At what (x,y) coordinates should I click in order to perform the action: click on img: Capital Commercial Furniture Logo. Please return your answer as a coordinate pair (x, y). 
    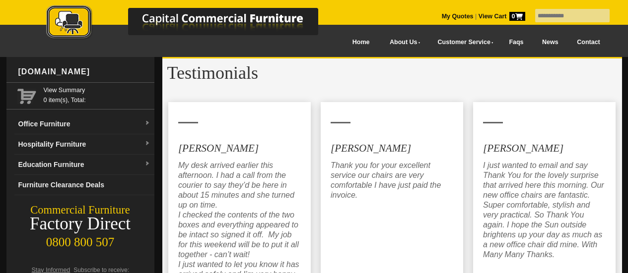
    Looking at the image, I should click on (193, 23).